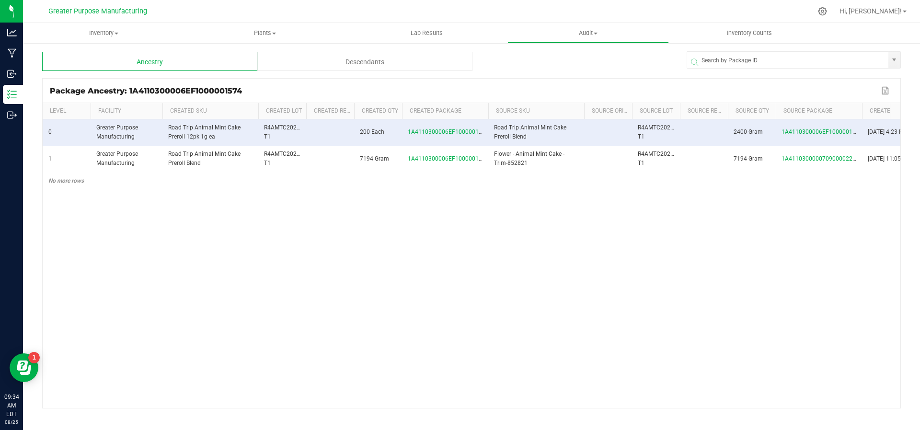  Describe the element at coordinates (66, 181) in the screenshot. I see `span: No more rows` at that location.